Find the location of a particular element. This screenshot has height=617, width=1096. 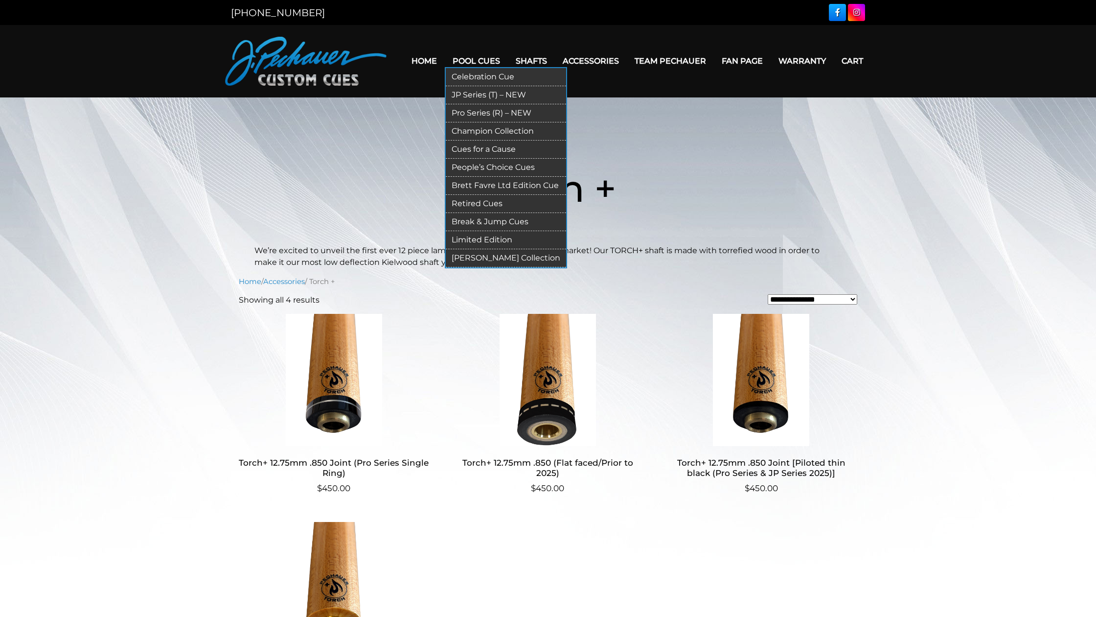

a: Cart is located at coordinates (853, 61).